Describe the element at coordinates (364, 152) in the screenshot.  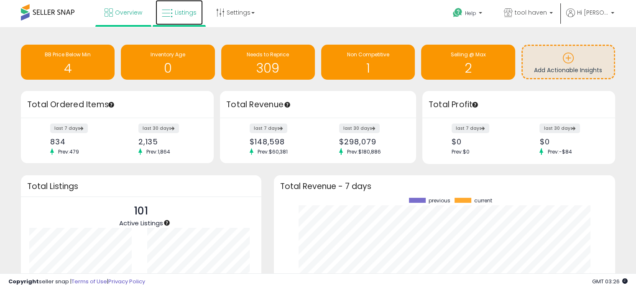
I see `span: Prev: $180,886` at that location.